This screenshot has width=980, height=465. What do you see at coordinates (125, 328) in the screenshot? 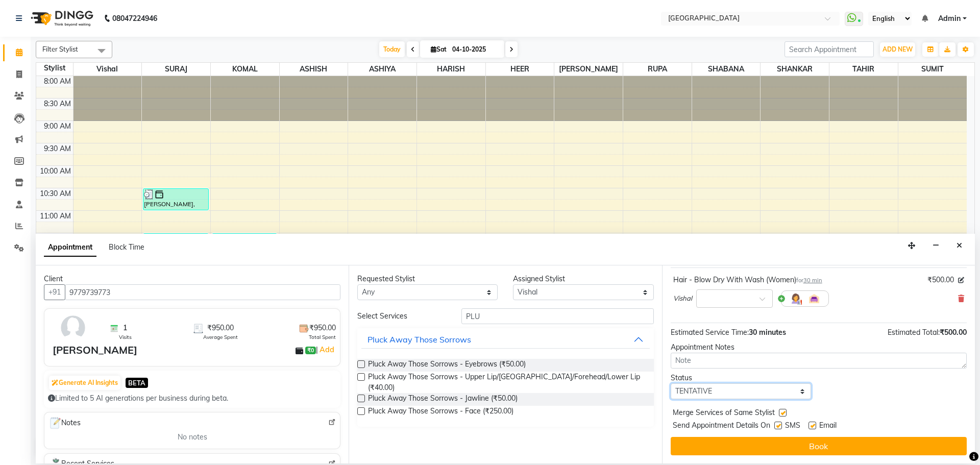
I see `span: 1` at bounding box center [125, 328].